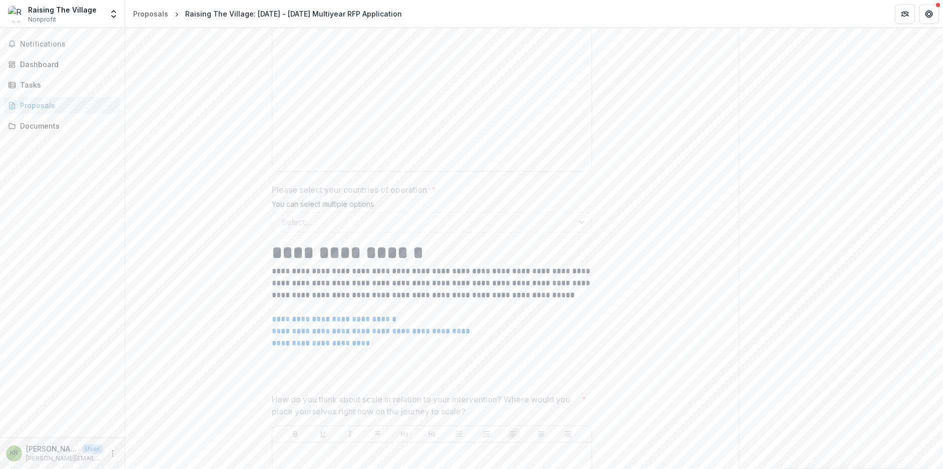 This screenshot has height=469, width=943. Describe the element at coordinates (432, 206) in the screenshot. I see `div: You can select multiple options` at that location.